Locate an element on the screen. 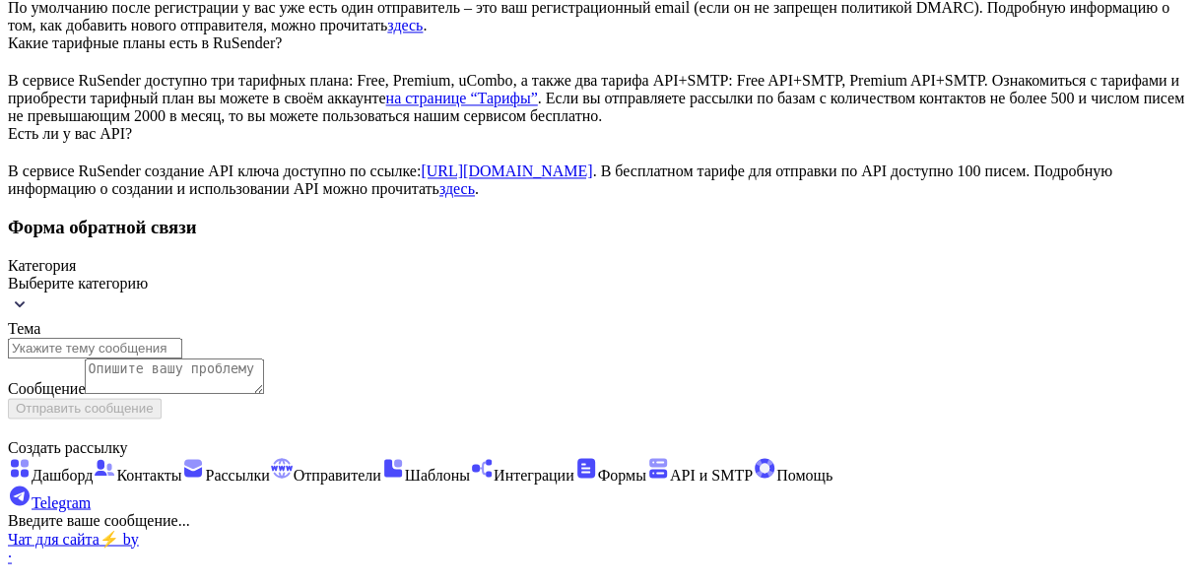 This screenshot has width=1199, height=585. div: Введите ваше сообщение... is located at coordinates (599, 520).